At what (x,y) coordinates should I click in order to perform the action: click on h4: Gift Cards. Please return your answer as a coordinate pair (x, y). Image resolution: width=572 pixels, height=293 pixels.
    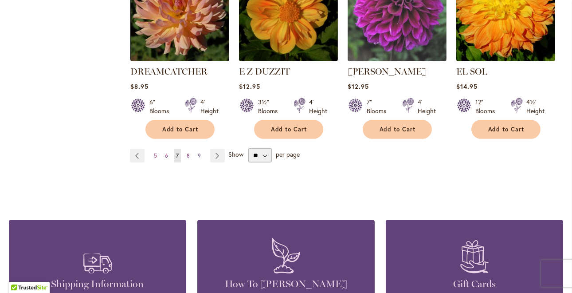
    Looking at the image, I should click on (475, 284).